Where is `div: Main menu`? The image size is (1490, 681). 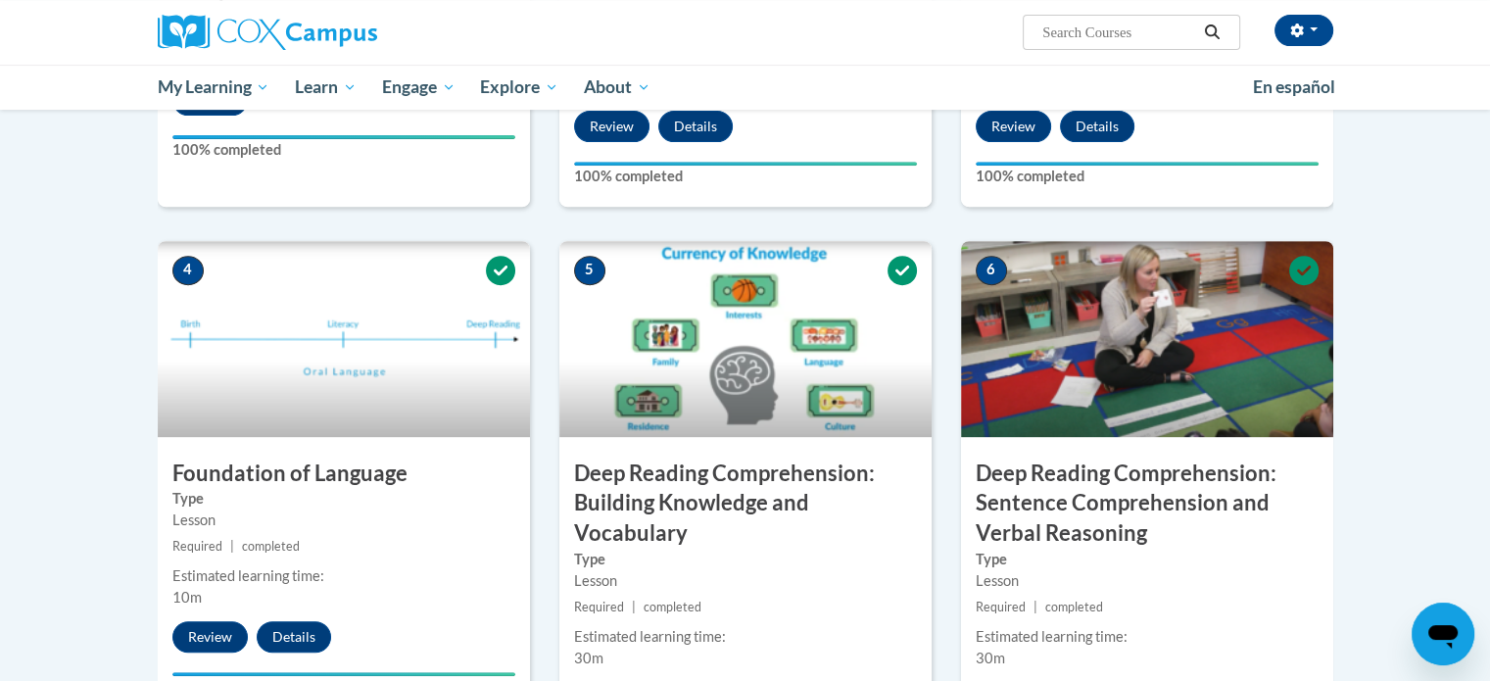 div: Main menu is located at coordinates (745, 87).